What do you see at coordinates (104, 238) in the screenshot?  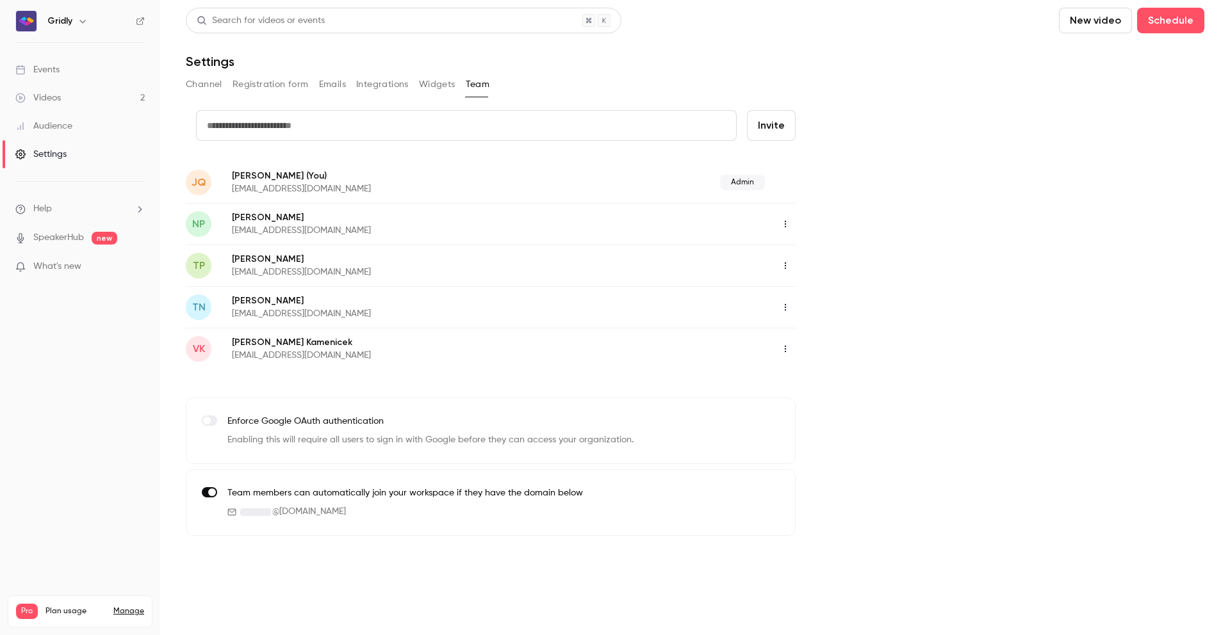 I see `span: new` at bounding box center [104, 238].